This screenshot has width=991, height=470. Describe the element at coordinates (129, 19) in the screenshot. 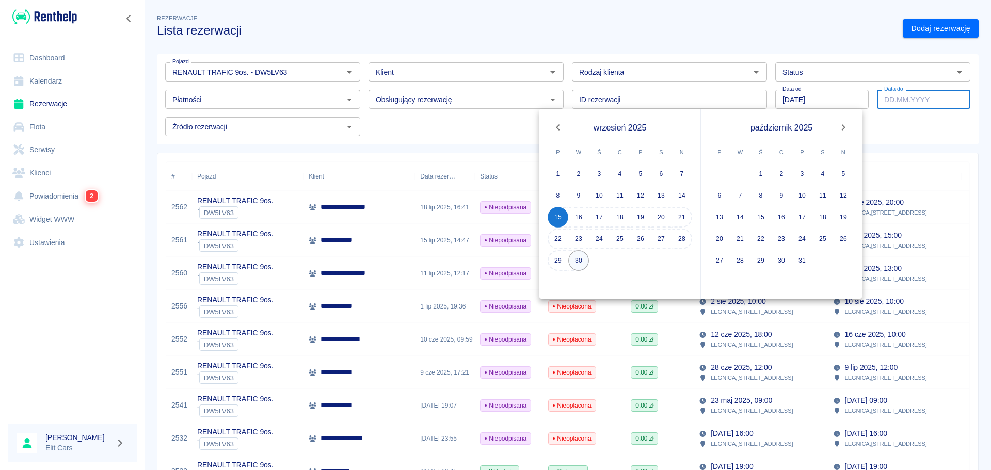

I see `button: Zwiń nawigację` at that location.